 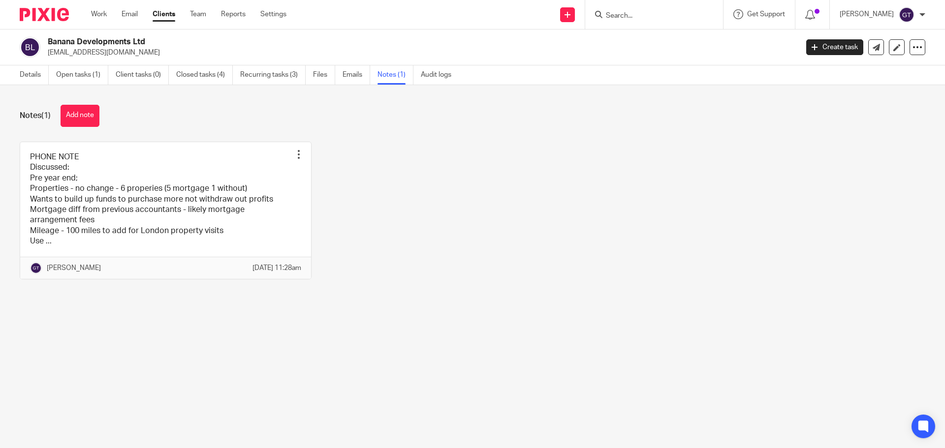 What do you see at coordinates (835, 47) in the screenshot?
I see `a: Create task` at bounding box center [835, 47].